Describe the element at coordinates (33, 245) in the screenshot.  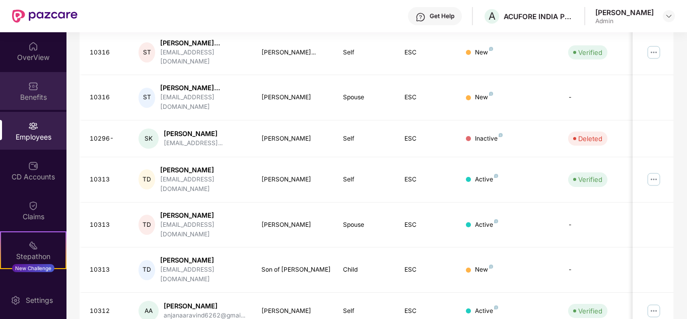
I see `img: svg+xml;base64,PHN2ZyB4bWxucz0iaHR0cDovL3d3dy53My5vcmcvMjAwMC9zdmciIHdpZHRoPSIyMSIgaGVpZ2h0PSIyMC...` at that location.